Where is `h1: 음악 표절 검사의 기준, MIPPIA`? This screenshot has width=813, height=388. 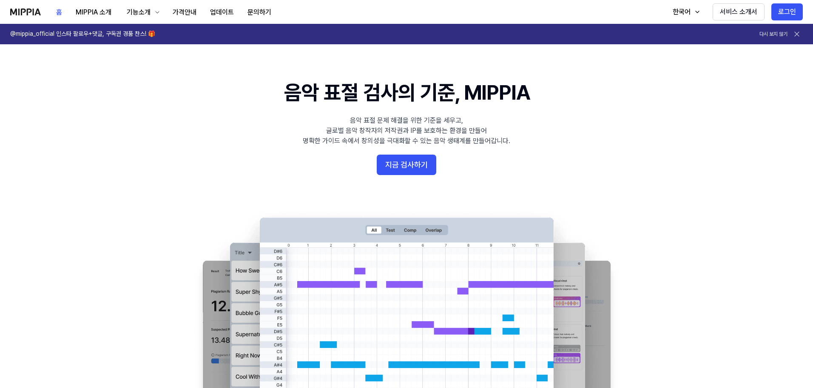 h1: 음악 표절 검사의 기준, MIPPIA is located at coordinates (407, 92).